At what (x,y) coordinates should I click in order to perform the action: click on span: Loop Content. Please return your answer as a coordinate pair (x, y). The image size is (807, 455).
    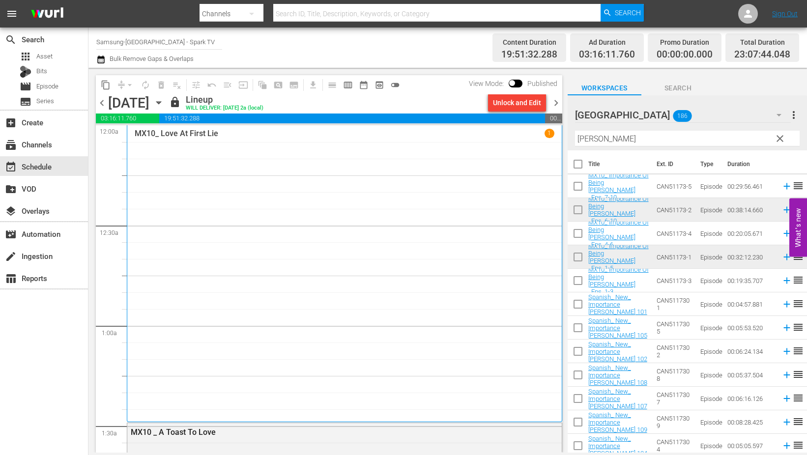
    Looking at the image, I should click on (145, 85).